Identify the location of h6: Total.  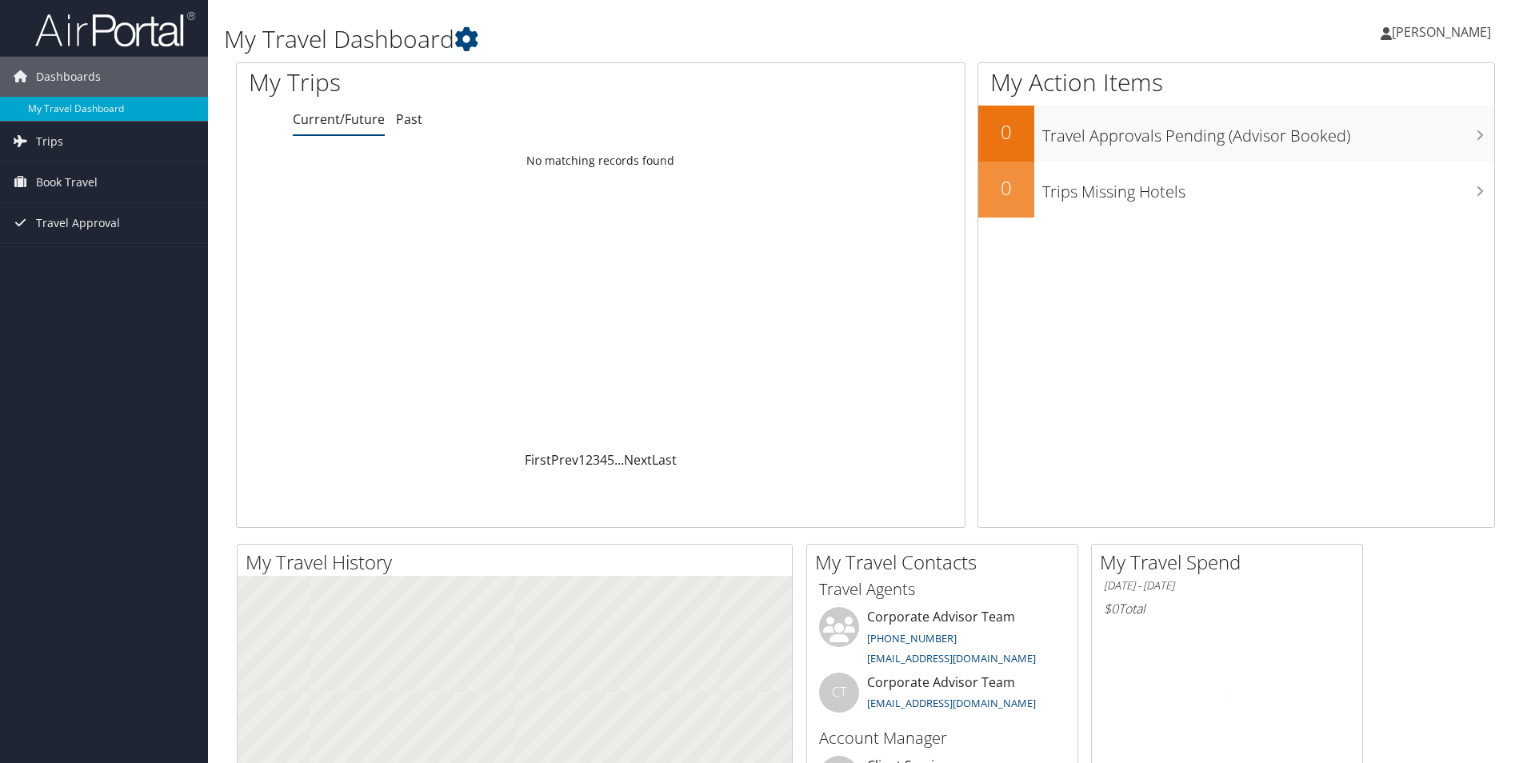
(1227, 609).